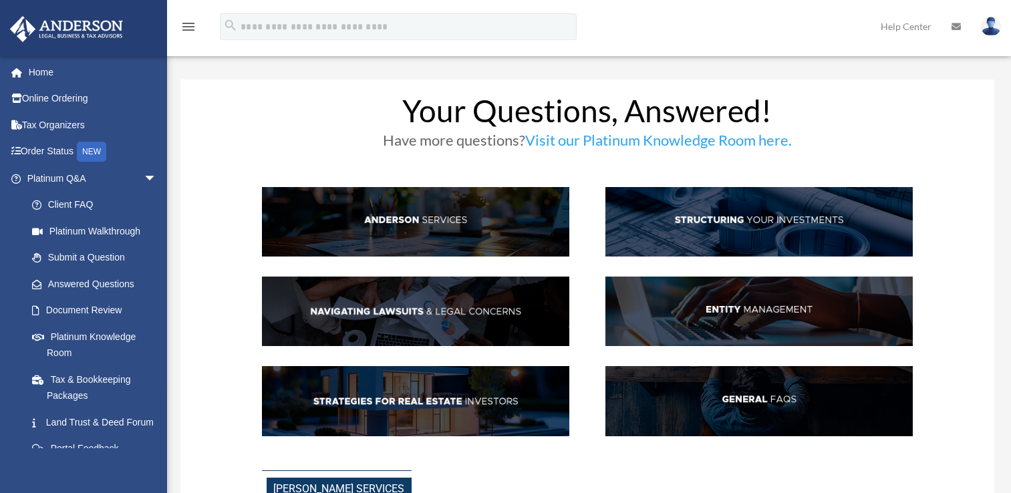 This screenshot has width=1011, height=493. What do you see at coordinates (92, 152) in the screenshot?
I see `div: NEW` at bounding box center [92, 152].